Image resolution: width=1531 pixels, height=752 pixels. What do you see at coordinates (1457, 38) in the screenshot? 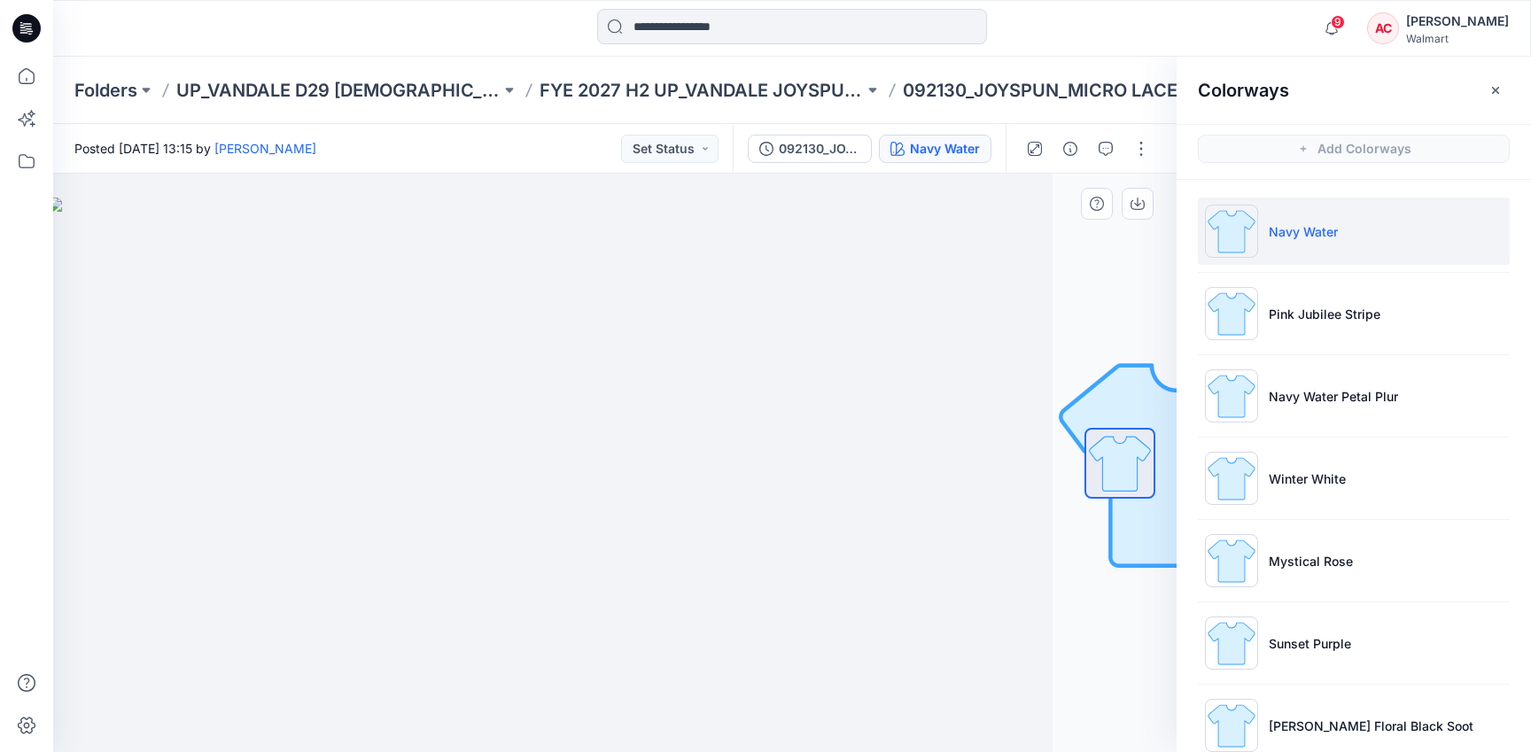
I see `div: Walmart` at bounding box center [1457, 38].